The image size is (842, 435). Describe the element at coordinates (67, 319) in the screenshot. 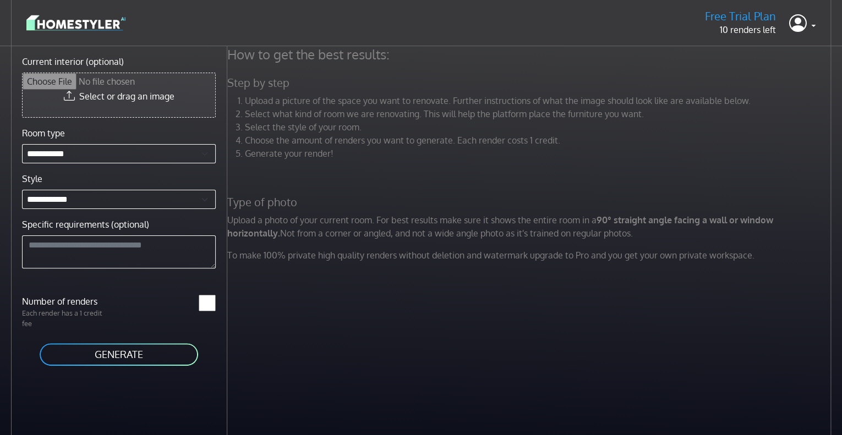

I see `p: Each render has a 1 credit fee` at that location.